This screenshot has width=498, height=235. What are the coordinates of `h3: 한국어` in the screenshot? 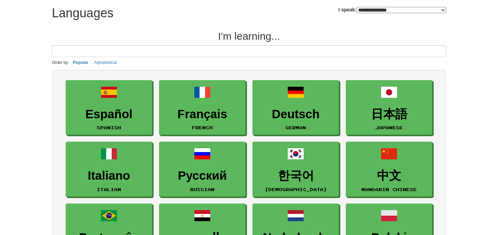 It's located at (296, 176).